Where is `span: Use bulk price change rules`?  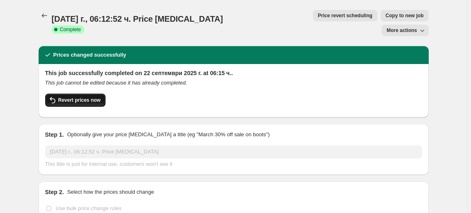 span: Use bulk price change rules is located at coordinates (89, 208).